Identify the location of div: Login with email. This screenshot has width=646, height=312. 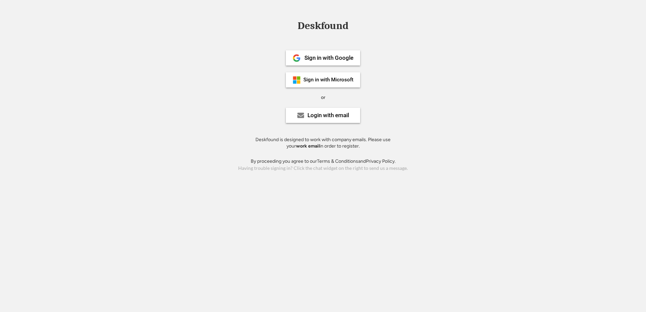
(328, 115).